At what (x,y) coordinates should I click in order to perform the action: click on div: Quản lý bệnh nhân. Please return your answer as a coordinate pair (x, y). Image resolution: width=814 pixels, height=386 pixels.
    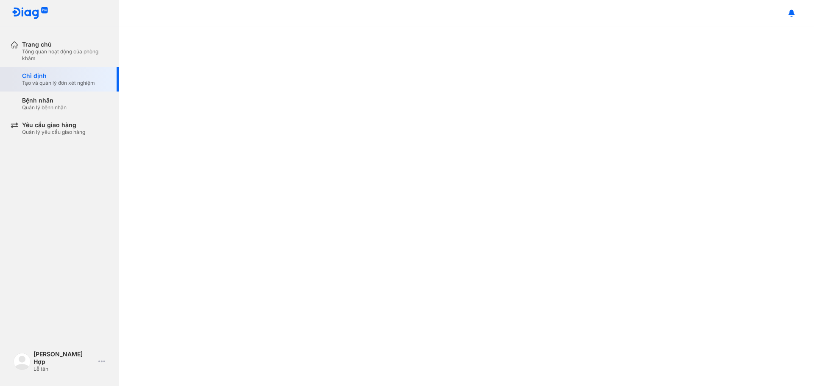
    Looking at the image, I should click on (44, 108).